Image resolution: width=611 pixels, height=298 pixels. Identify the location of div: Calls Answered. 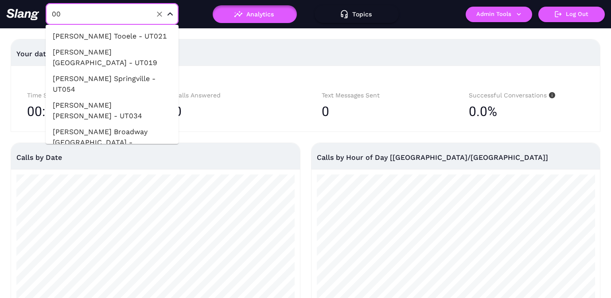
(232, 95).